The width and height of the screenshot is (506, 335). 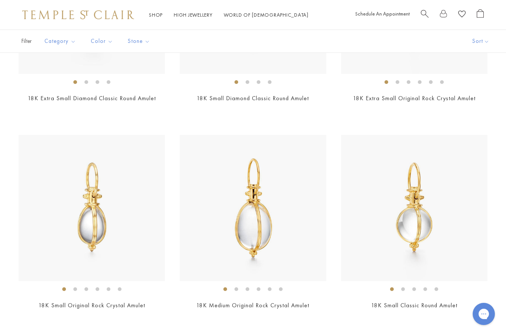 What do you see at coordinates (139, 41) in the screenshot?
I see `button: Stone` at bounding box center [139, 41].